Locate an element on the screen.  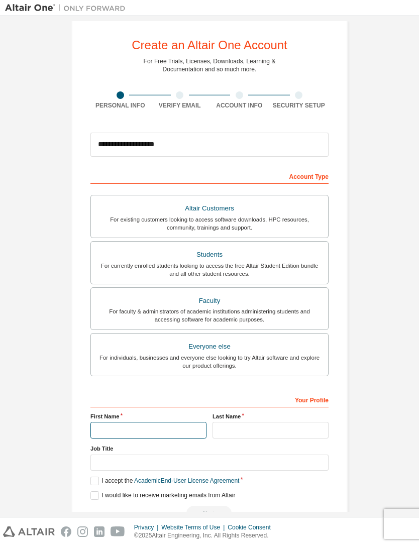
div: For currently enrolled students looking to access the free Altair Student Edition bundle and all ... is located at coordinates (210, 270).